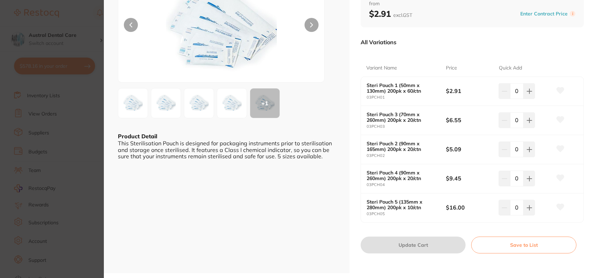 The width and height of the screenshot is (595, 278). I want to click on img: MTc2OA, so click(133, 103).